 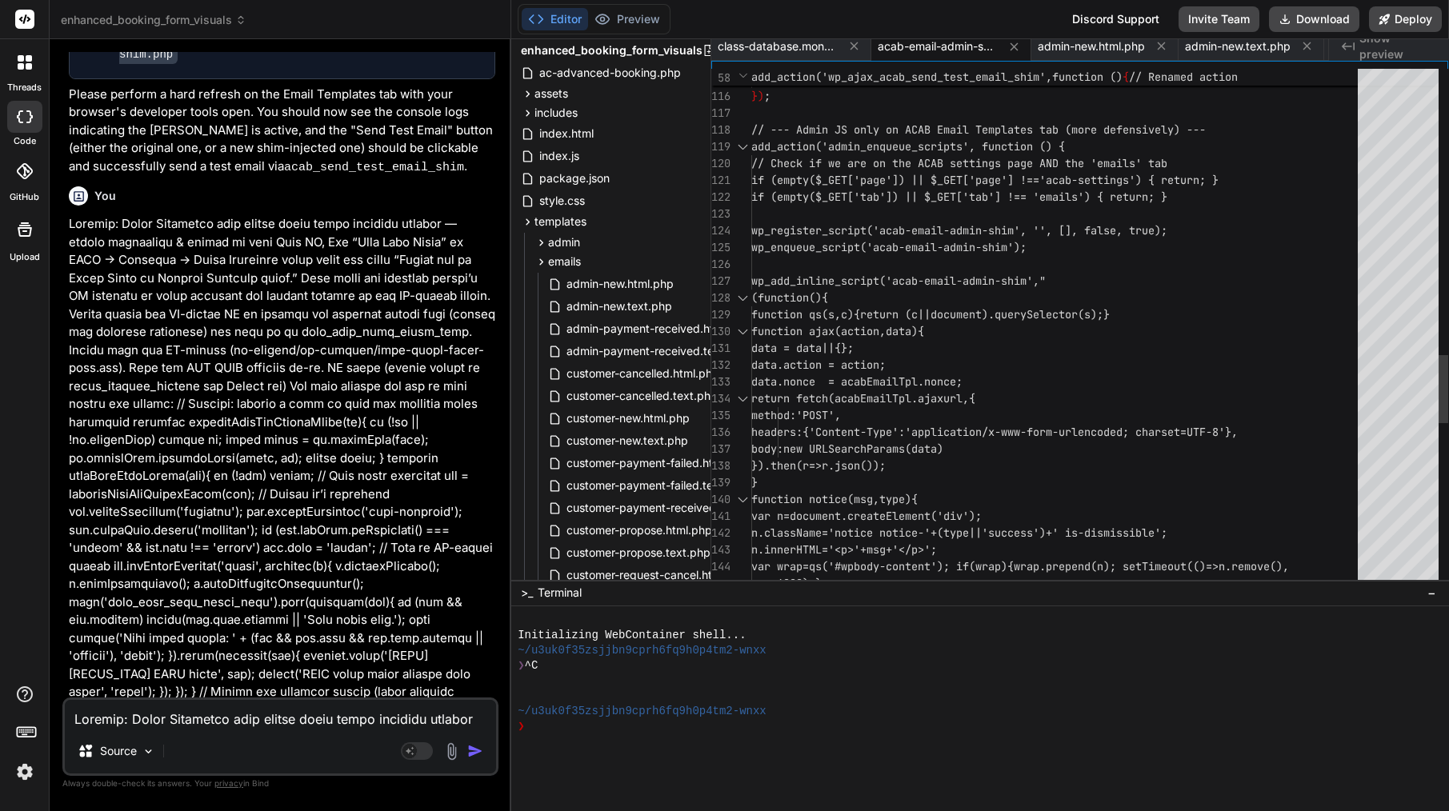 What do you see at coordinates (721, 432) in the screenshot?
I see `div: 136` at bounding box center [721, 432].